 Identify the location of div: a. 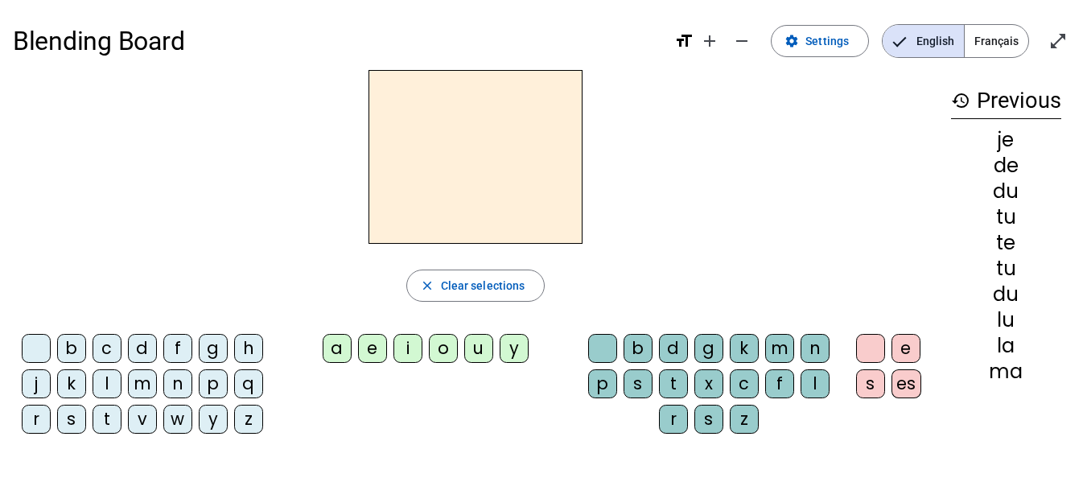
(337, 349).